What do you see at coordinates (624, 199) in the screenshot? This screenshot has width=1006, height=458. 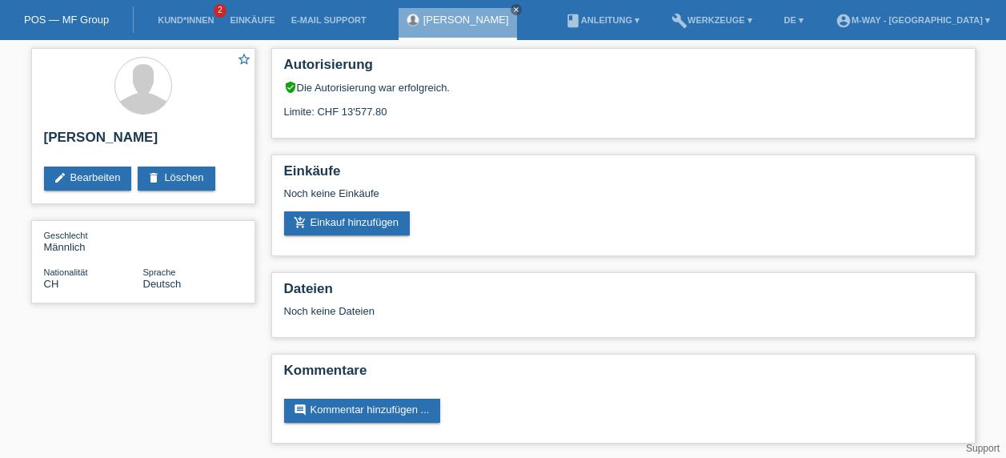 I see `div: Noch keine Einkäufe` at bounding box center [624, 199].